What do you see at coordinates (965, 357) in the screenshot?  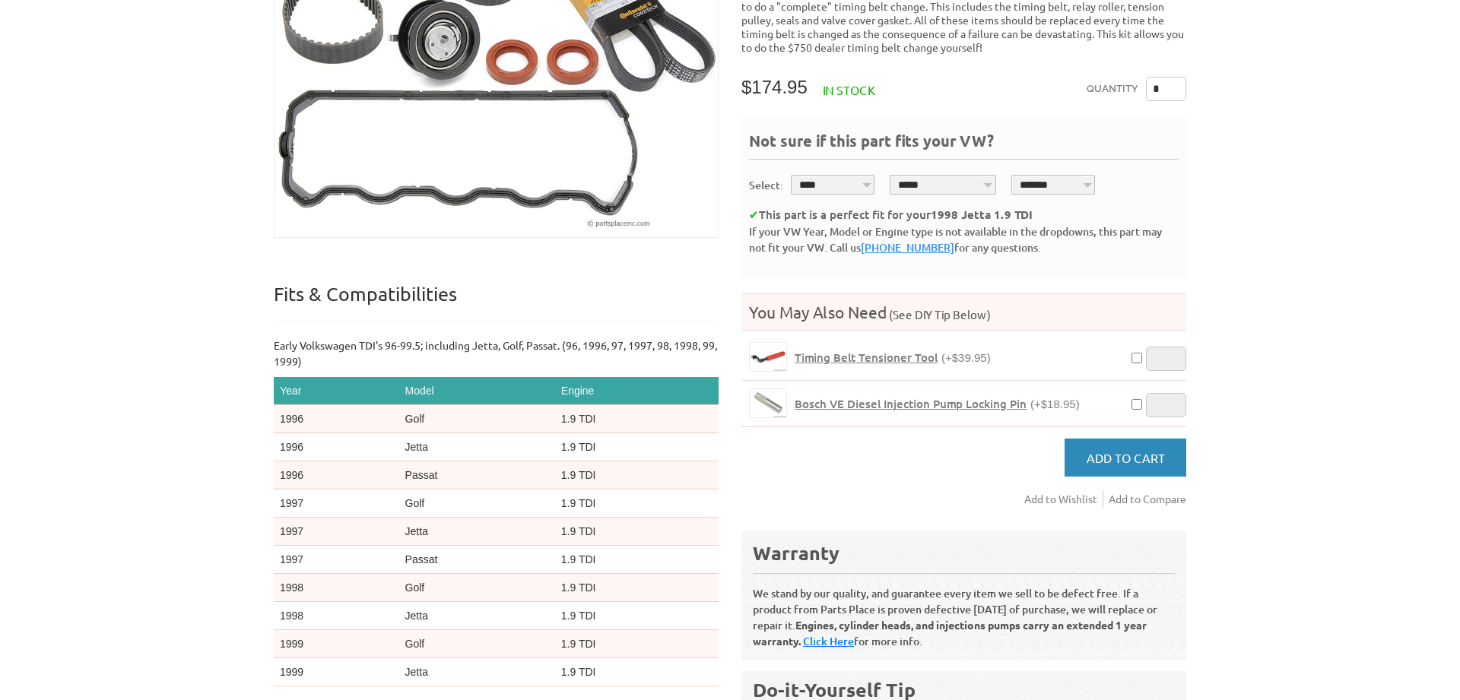 I see `span: (+$39.95)` at bounding box center [965, 357].